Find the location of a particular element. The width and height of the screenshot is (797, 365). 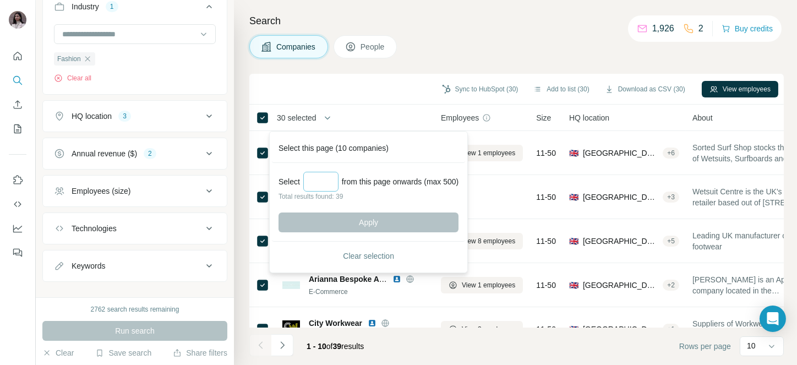

button: Technologies is located at coordinates (135, 229).